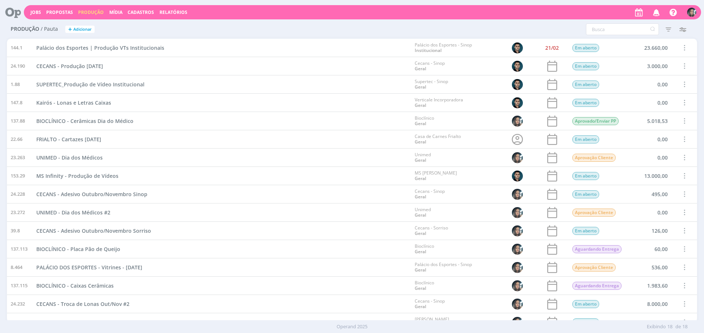 Image resolution: width=704 pixels, height=333 pixels. I want to click on a: Kairós - Lonas e Letras Caixas, so click(74, 103).